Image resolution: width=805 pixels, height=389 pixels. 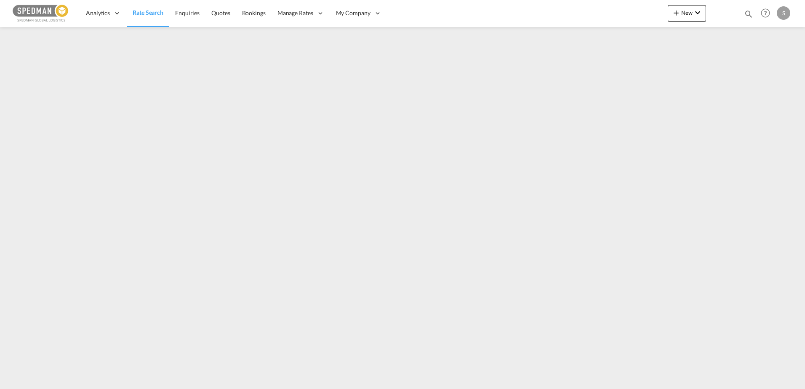 I want to click on span: Analytics, so click(x=98, y=13).